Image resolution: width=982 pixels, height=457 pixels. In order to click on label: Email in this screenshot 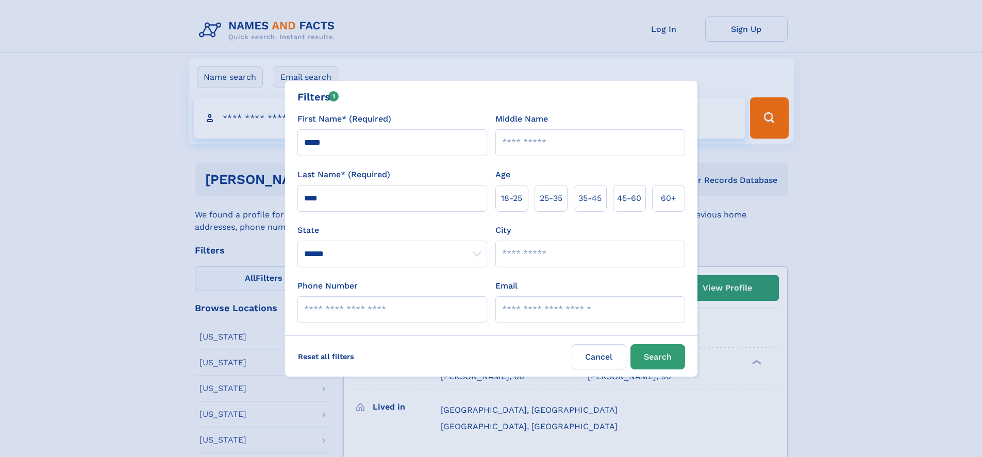, I will do `click(506, 286)`.